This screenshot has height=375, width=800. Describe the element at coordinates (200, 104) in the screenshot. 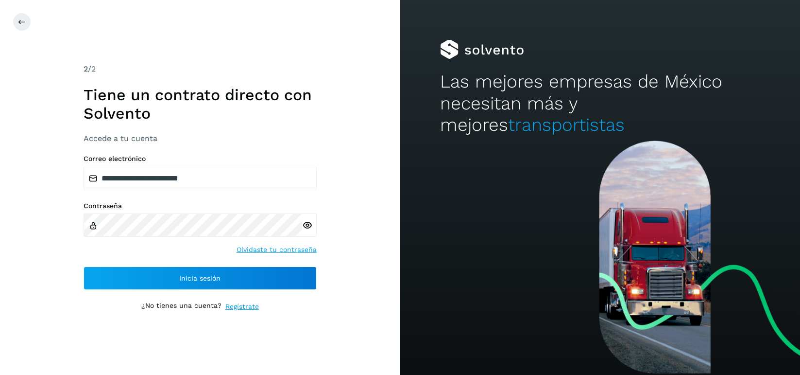

I see `h1: Tiene un contrato directo con Solvento` at that location.